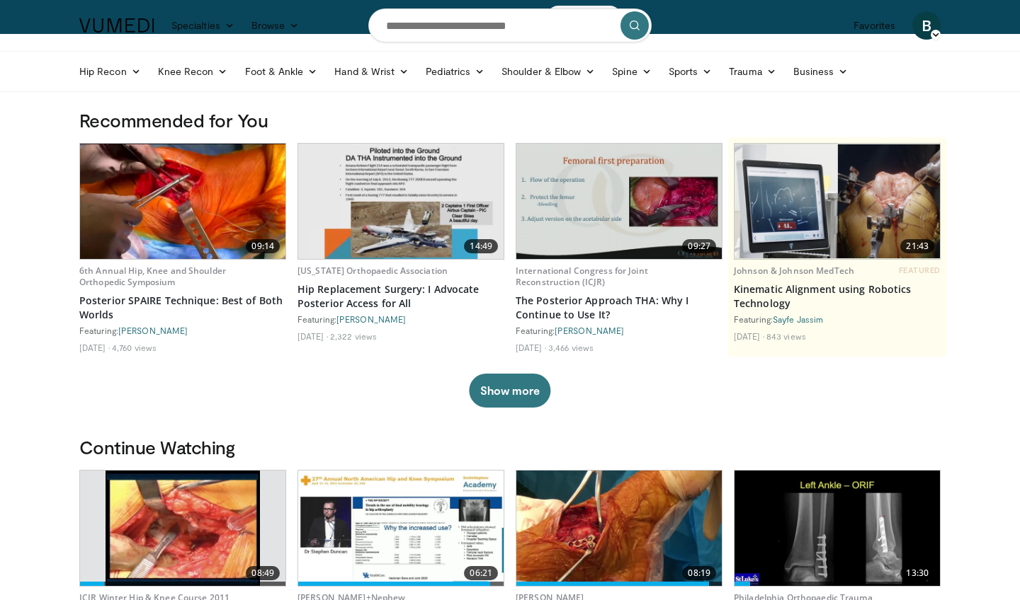 The image size is (1020, 600). I want to click on a: 09:14, so click(183, 201).